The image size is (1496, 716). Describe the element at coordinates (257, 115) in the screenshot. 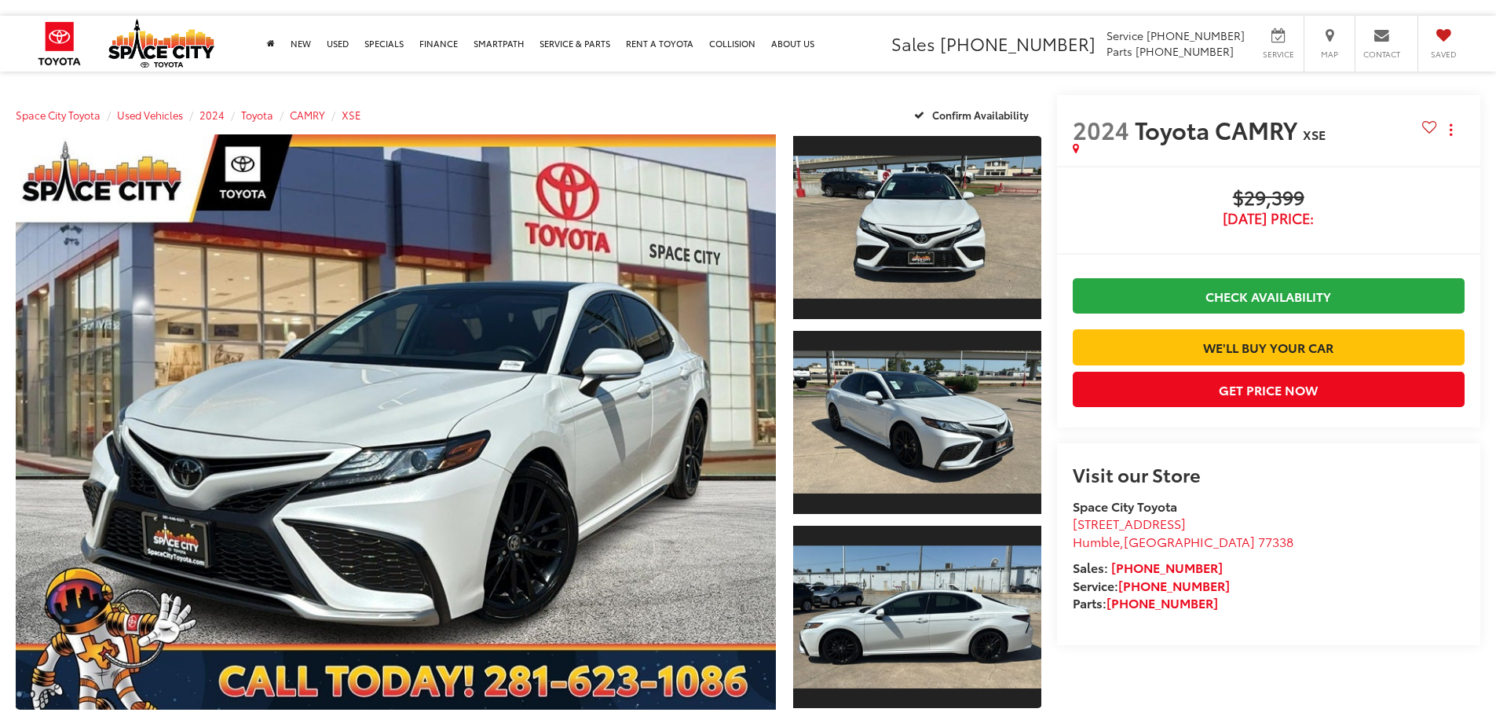

I see `a: Toyota` at that location.